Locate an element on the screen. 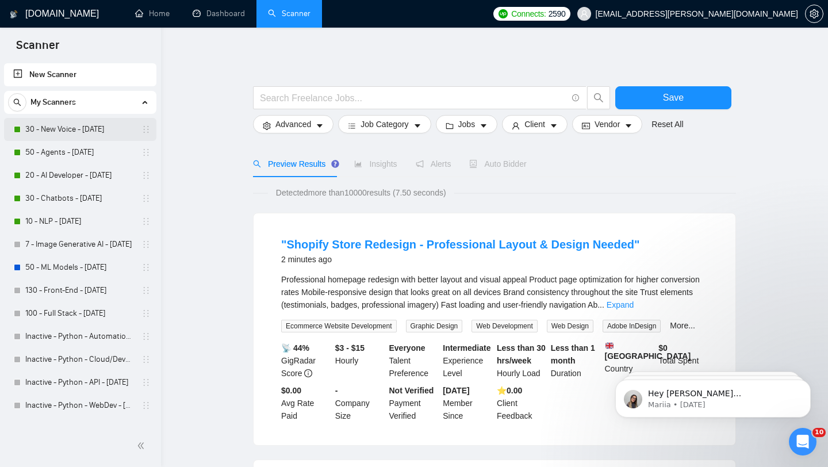 The image size is (828, 467). div: Talent Preference is located at coordinates (414, 360).